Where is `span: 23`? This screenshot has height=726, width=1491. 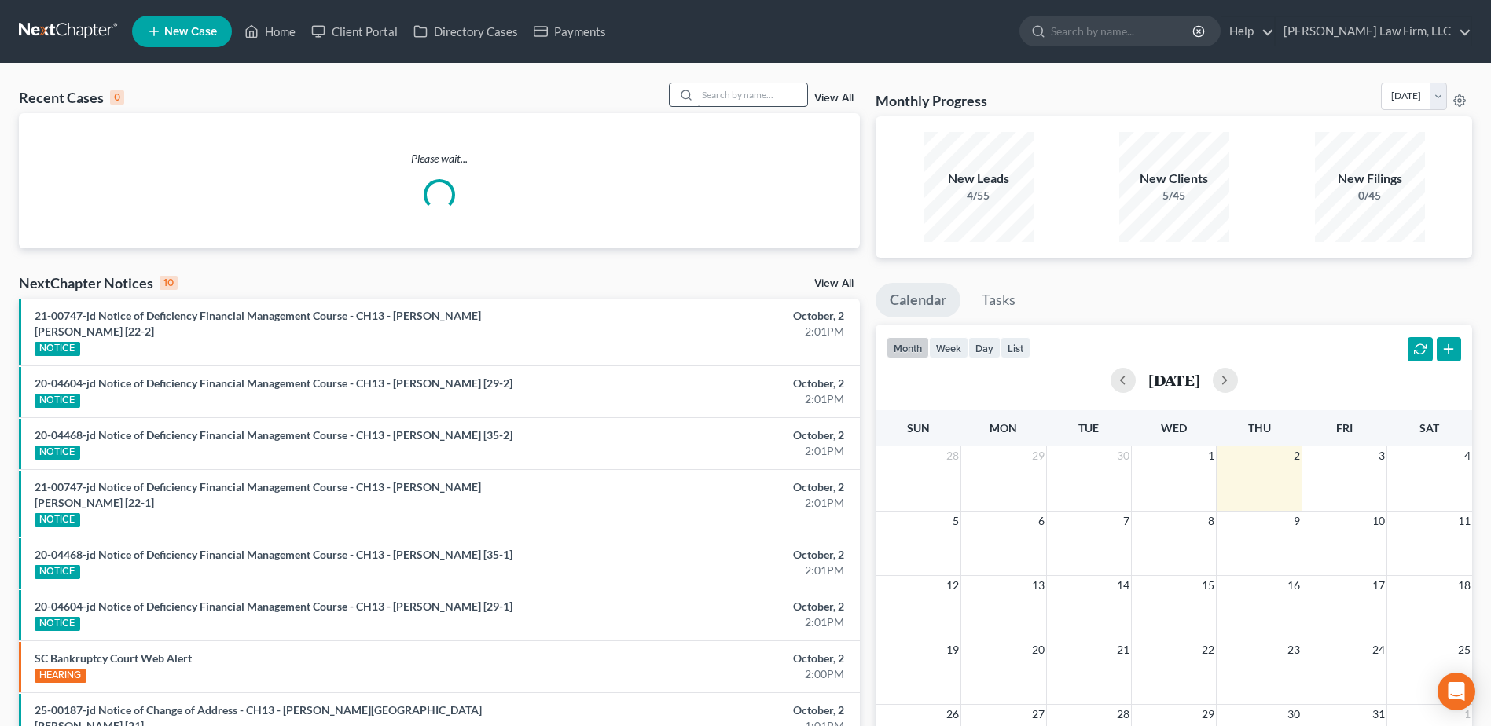
span: 23 is located at coordinates (1294, 650).